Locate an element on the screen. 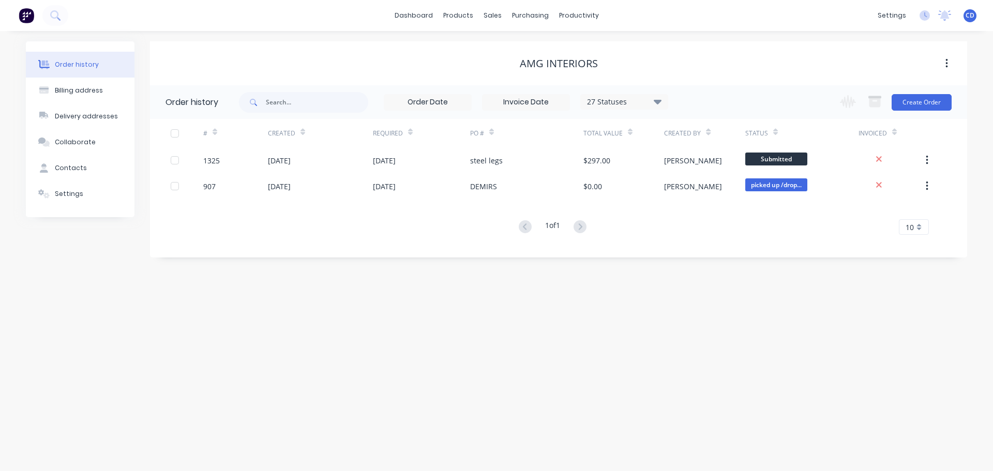 This screenshot has height=471, width=993. button: Collaborate is located at coordinates (80, 142).